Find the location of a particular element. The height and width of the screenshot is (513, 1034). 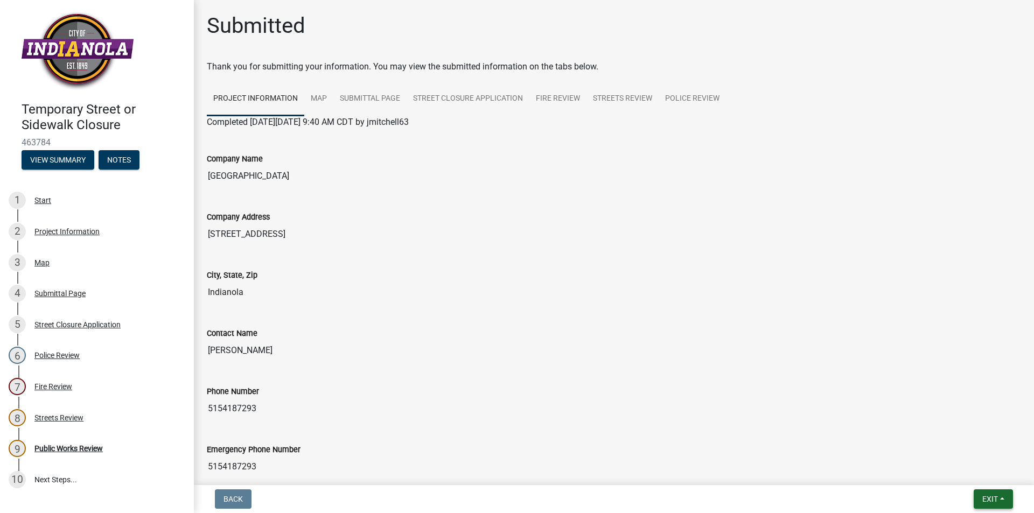

span: Exit is located at coordinates (990, 499).